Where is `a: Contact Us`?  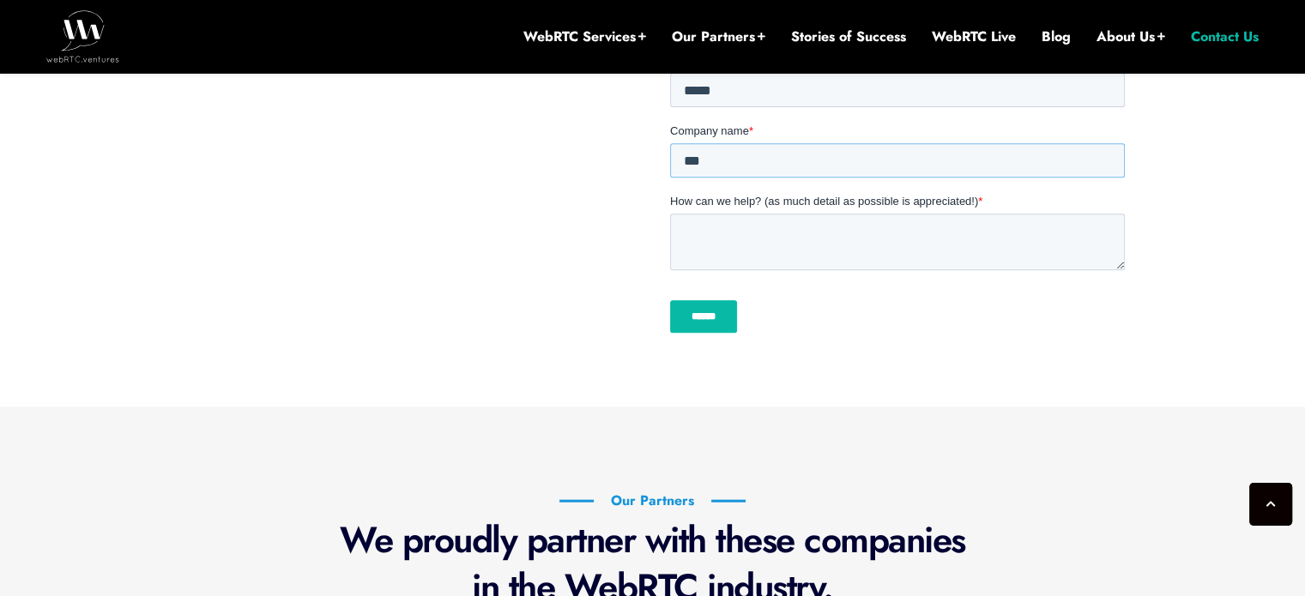
a: Contact Us is located at coordinates (1224, 37).